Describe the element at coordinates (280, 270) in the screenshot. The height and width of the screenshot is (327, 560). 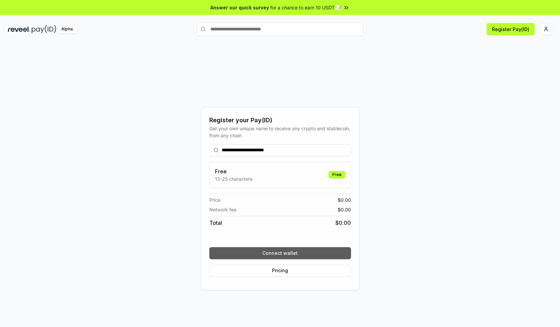
I see `button: Pricing` at that location.